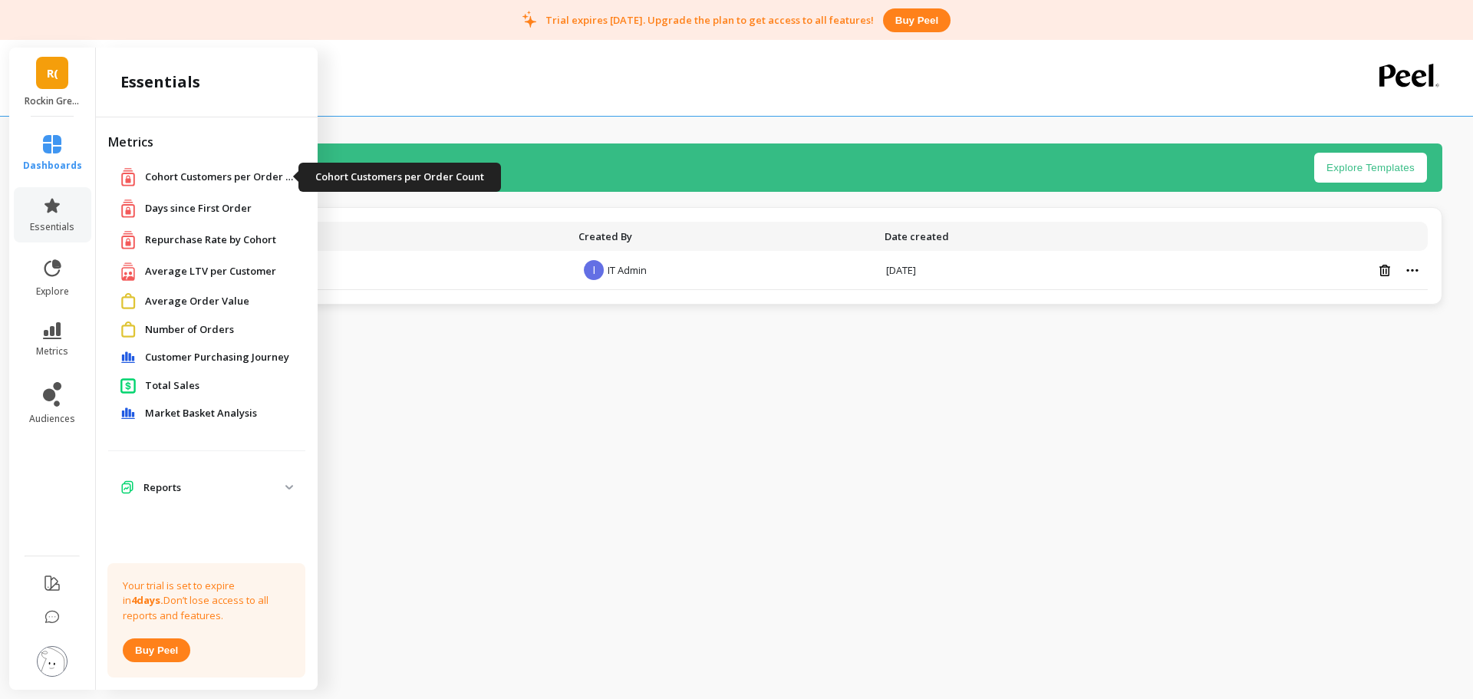  I want to click on span: essentials, so click(52, 227).